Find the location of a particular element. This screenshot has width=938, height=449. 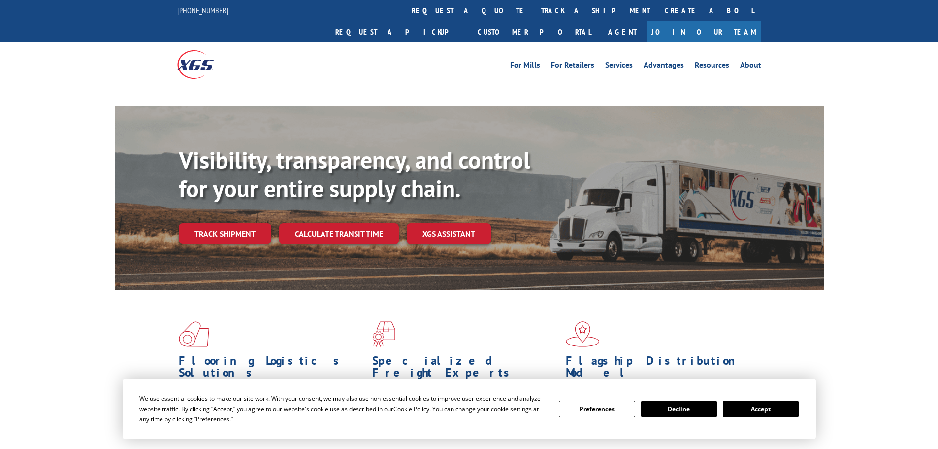

a: Agent is located at coordinates (623, 32).